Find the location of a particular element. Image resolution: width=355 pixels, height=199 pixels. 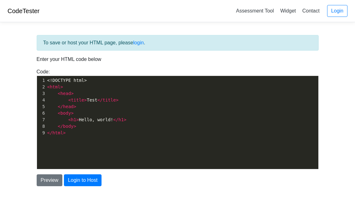

a: CodeTester is located at coordinates (23, 11).